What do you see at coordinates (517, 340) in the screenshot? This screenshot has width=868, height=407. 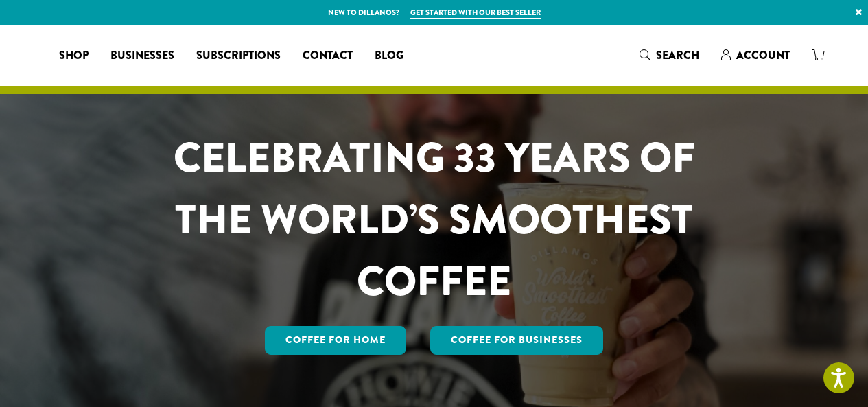 I see `a: Coffee For Businesses` at bounding box center [517, 340].